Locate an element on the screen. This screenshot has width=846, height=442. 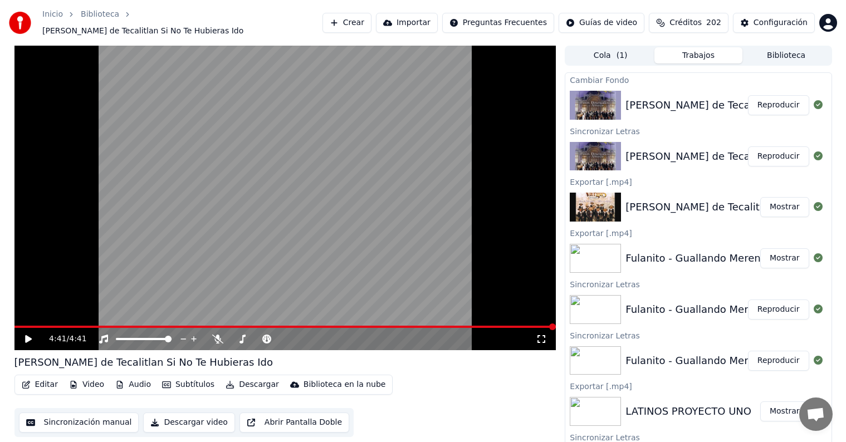
span: ( 1 ) is located at coordinates (622, 56).